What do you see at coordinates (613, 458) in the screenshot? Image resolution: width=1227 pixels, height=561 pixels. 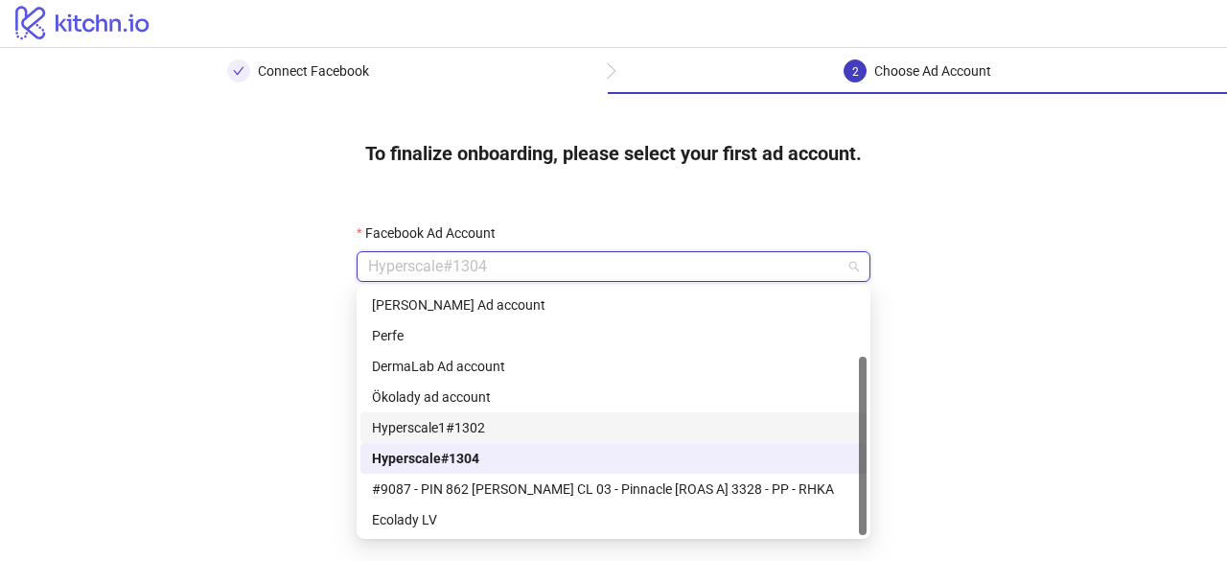 I see `div: Hyperscale#1304` at bounding box center [613, 458].